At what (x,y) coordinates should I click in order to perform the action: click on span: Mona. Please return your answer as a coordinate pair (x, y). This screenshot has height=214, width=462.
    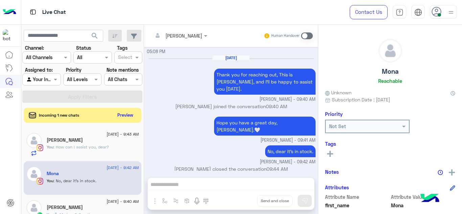
    Looking at the image, I should click on (423, 205).